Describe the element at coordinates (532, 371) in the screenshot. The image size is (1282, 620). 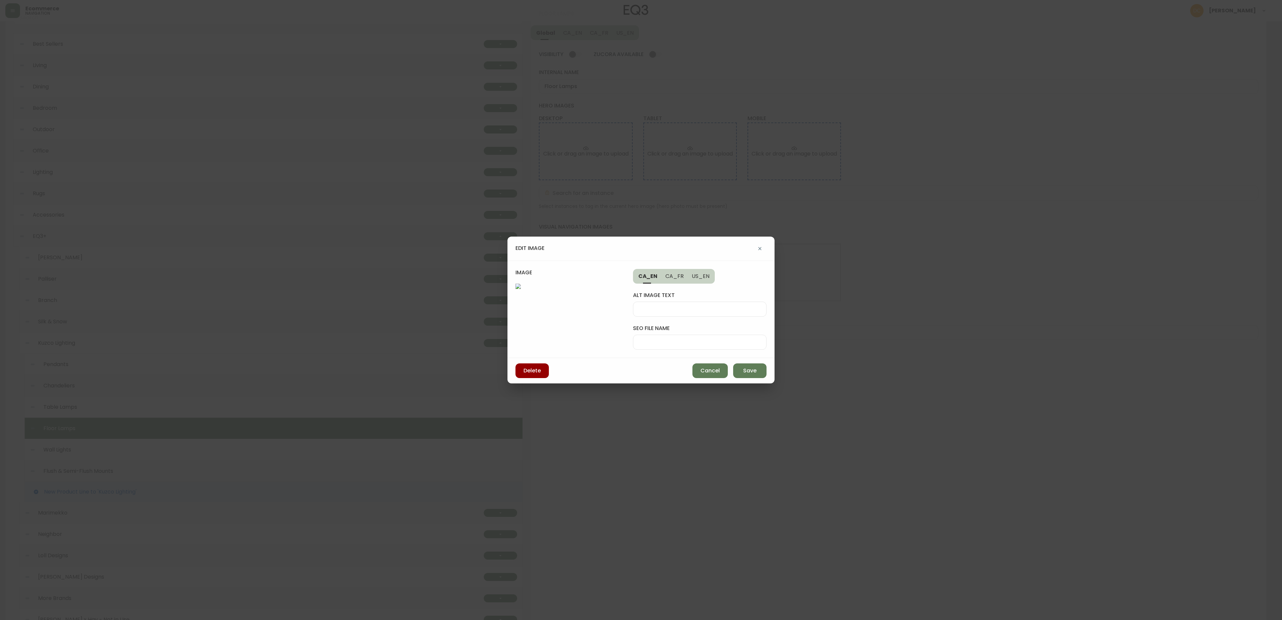
I see `span: Delete` at that location.